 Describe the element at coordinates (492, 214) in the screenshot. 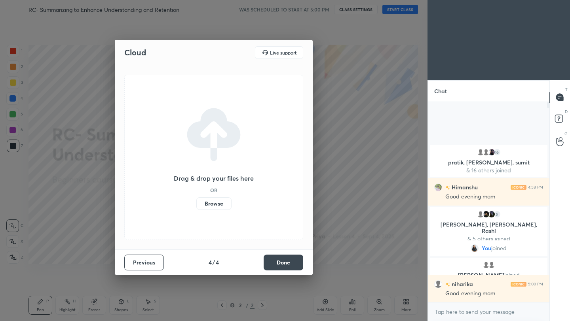

I see `img: 3` at that location.